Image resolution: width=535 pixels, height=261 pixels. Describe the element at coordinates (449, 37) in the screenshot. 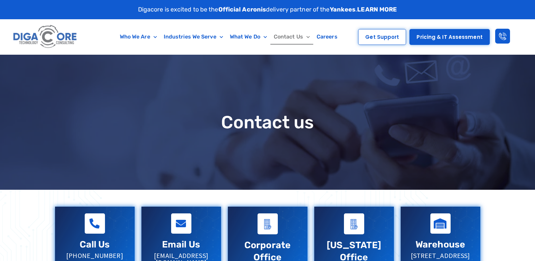

I see `a: Pricing & IT Assessment` at that location.